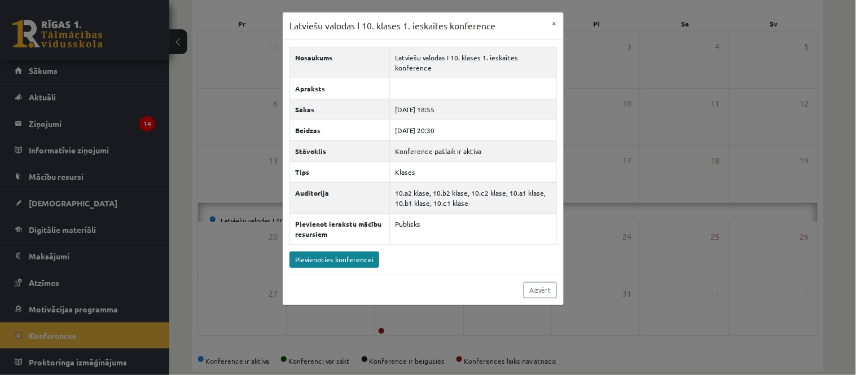 Image resolution: width=856 pixels, height=375 pixels. I want to click on td: Latviešu valodas I 10. klases 1. ieskaites konference, so click(474, 62).